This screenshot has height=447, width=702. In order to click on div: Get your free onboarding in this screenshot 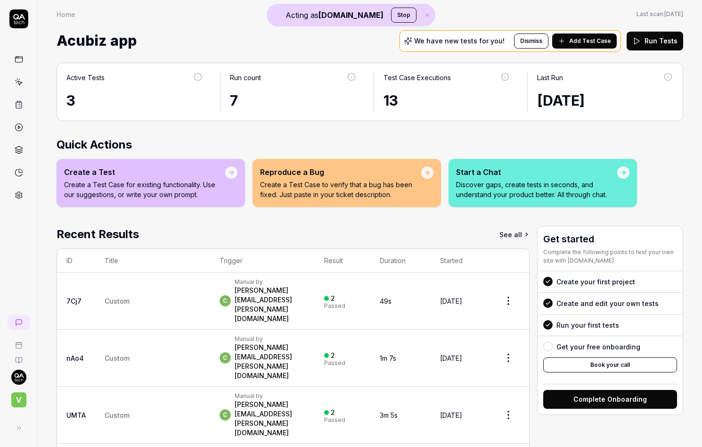, I will do `click(598, 346)`.